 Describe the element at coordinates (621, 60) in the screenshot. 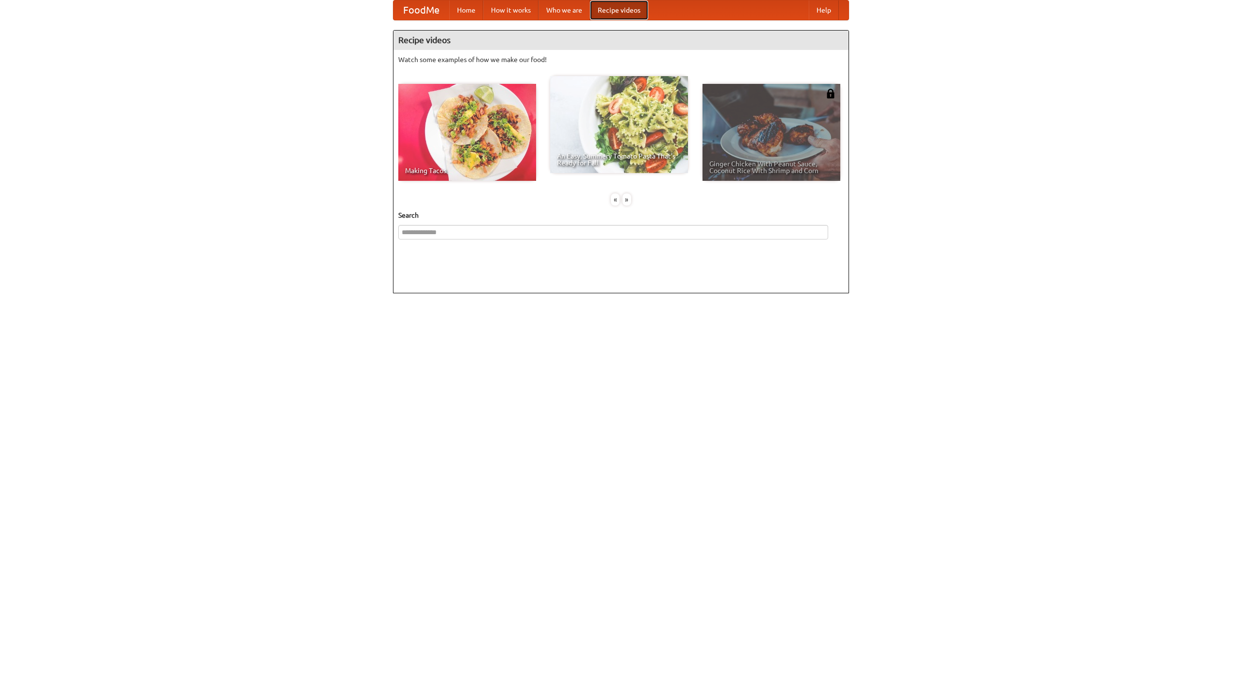

I see `p: Watch some examples of how we make our food!` at that location.